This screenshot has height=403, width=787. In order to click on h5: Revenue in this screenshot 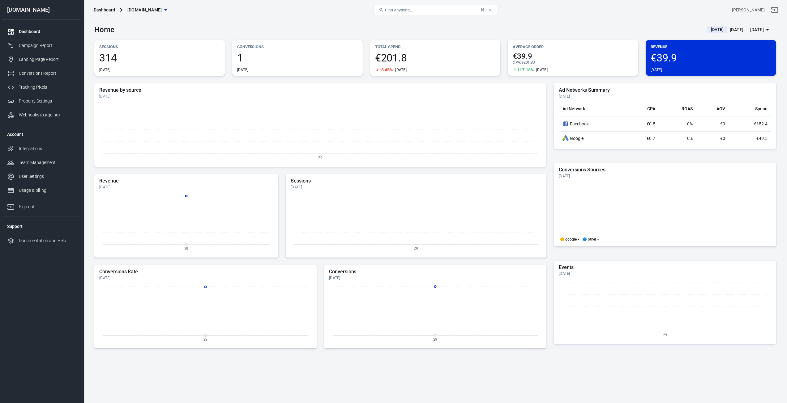, I will do `click(186, 181)`.